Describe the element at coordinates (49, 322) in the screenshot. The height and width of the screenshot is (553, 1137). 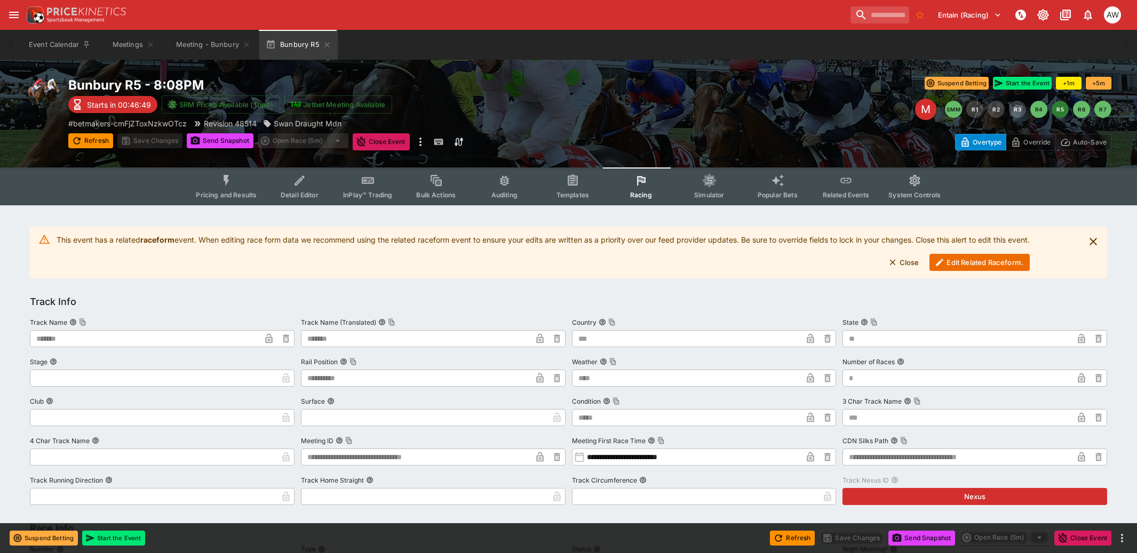
I see `p: Track Name` at that location.